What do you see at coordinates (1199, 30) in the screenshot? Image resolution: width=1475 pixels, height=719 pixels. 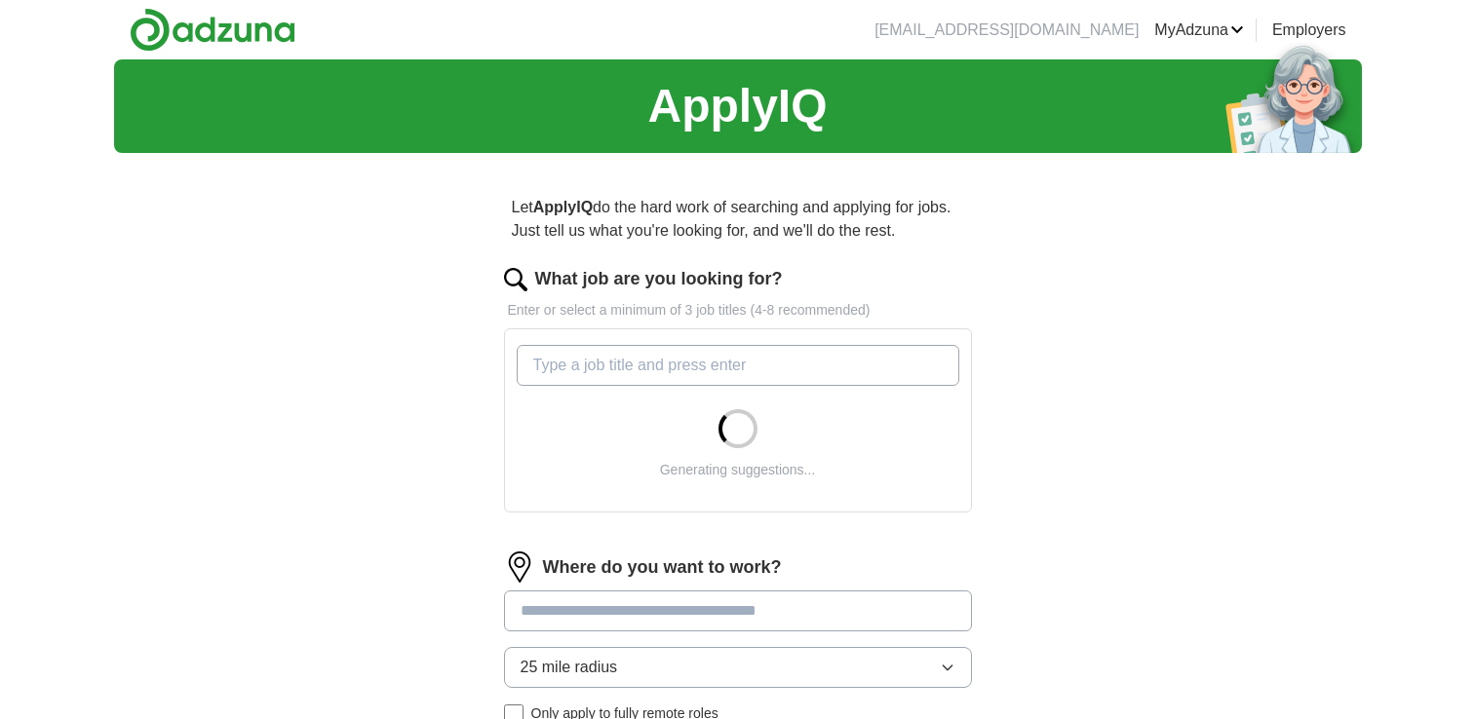 I see `a: MyAdzuna` at bounding box center [1199, 30].